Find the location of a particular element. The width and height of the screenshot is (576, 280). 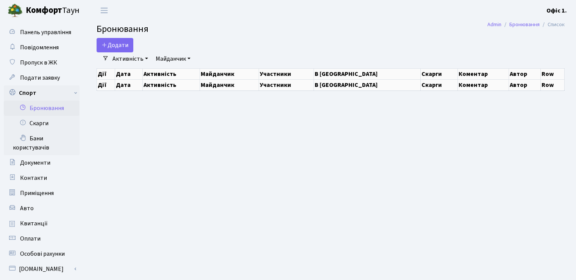

a: Авто is located at coordinates (42, 208).